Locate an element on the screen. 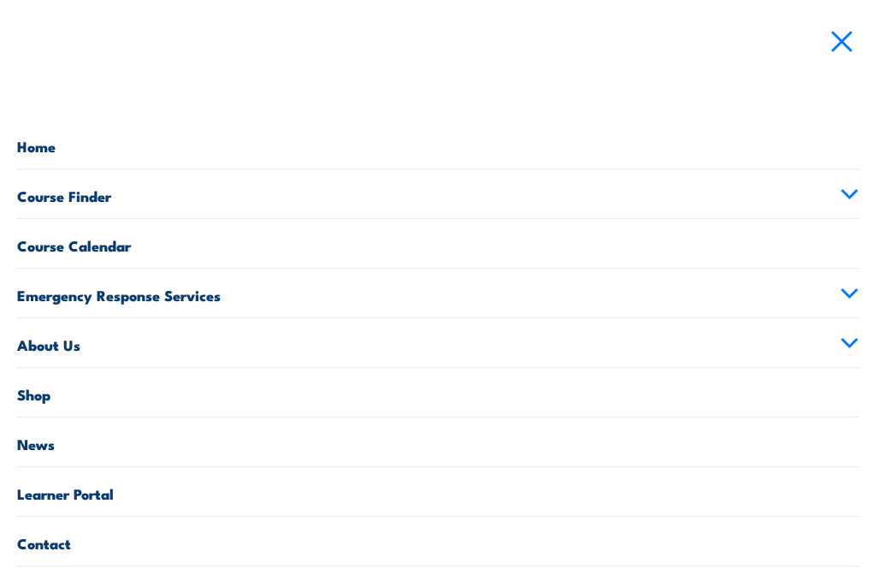 This screenshot has height=569, width=876. a: News is located at coordinates (438, 441).